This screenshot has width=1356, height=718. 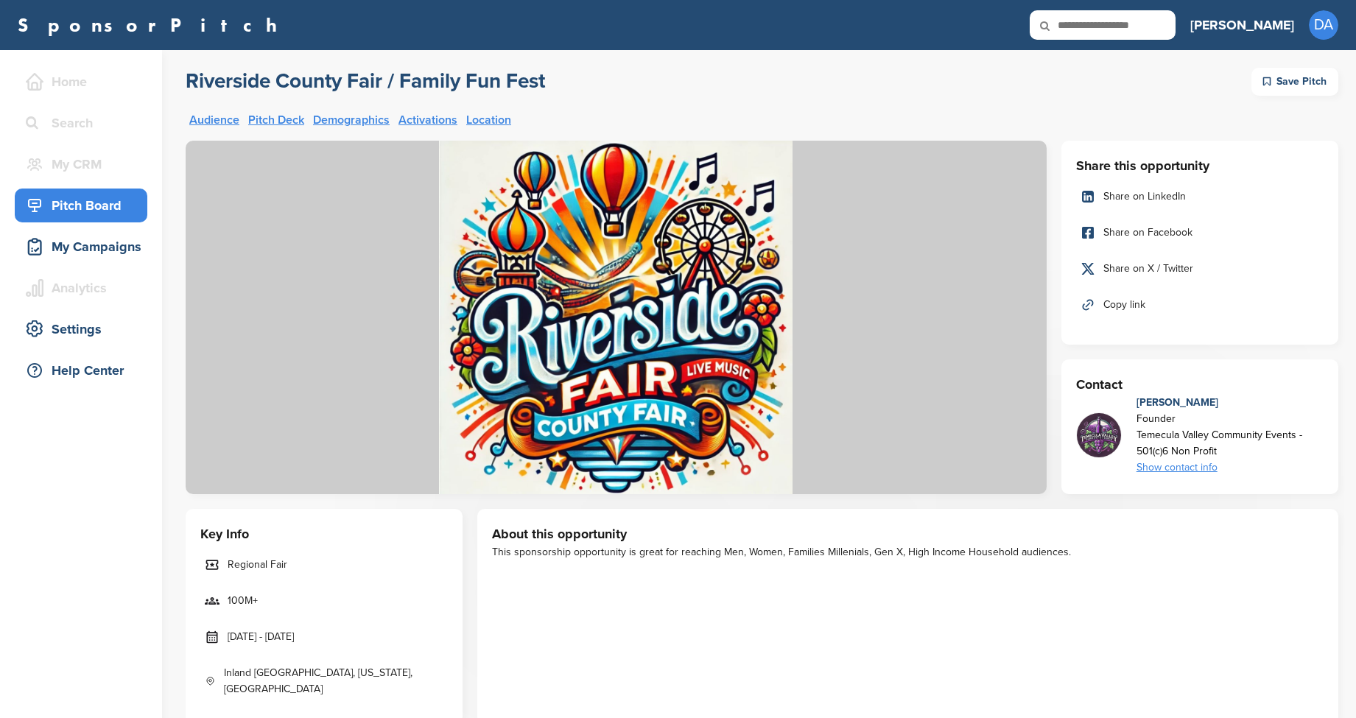 What do you see at coordinates (85, 164) in the screenshot?
I see `div: My CRM` at bounding box center [85, 164].